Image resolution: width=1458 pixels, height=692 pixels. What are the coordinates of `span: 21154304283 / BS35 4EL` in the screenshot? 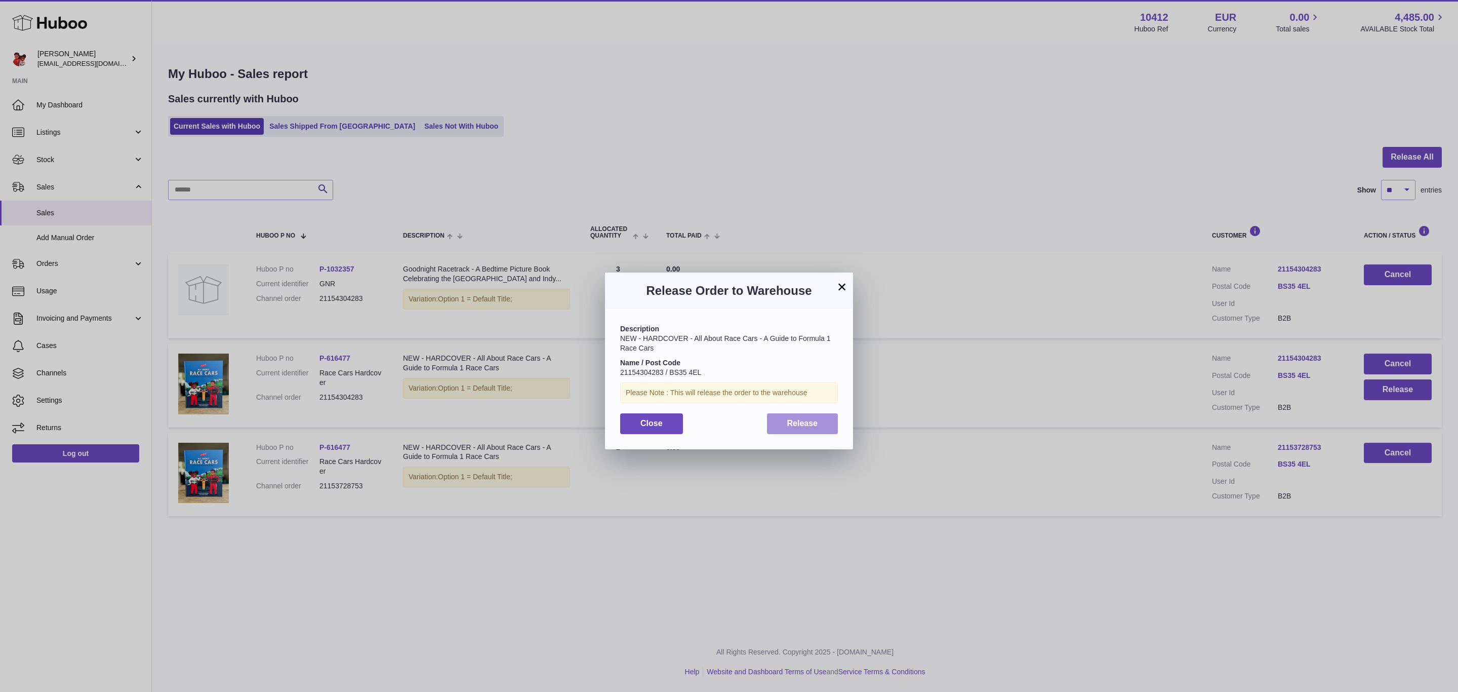 It's located at (661, 372).